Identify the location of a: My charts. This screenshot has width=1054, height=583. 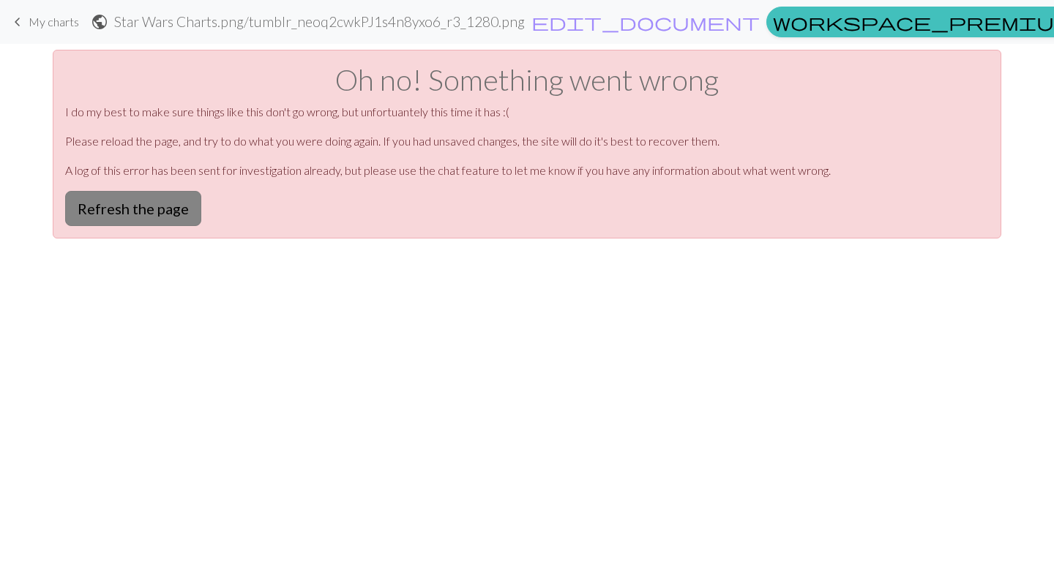
(44, 22).